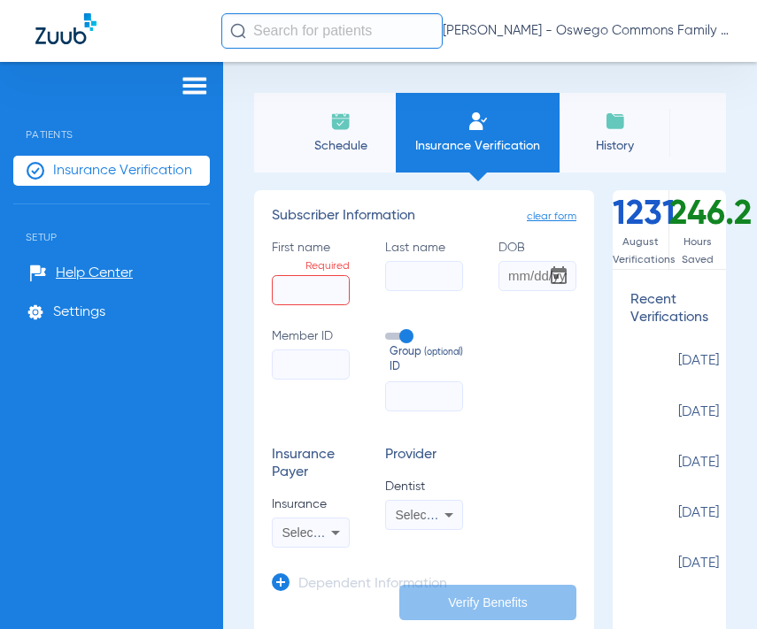 The width and height of the screenshot is (757, 629). I want to click on input: First nameRequired, so click(311, 290).